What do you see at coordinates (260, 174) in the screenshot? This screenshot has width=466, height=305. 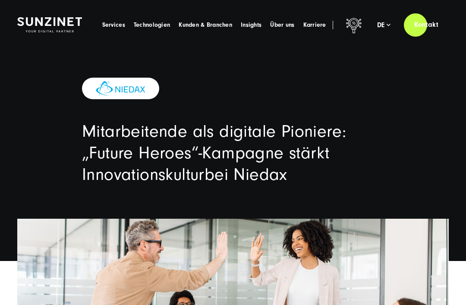 I see `span: Niedax` at bounding box center [260, 174].